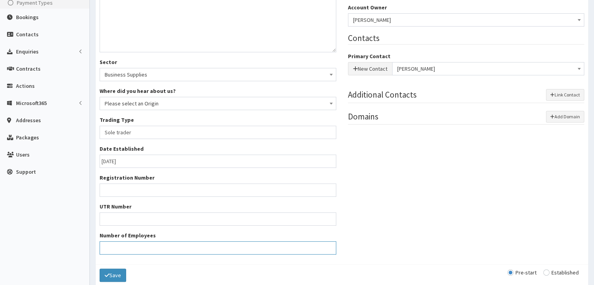  I want to click on label: Established, so click(561, 273).